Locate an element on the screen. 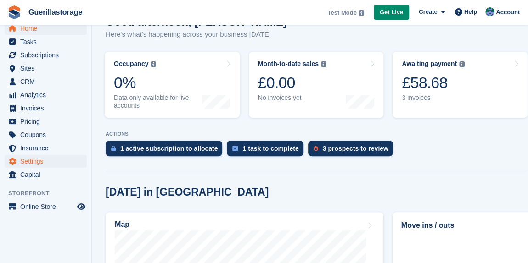  p: ACTIONS is located at coordinates (316, 134).